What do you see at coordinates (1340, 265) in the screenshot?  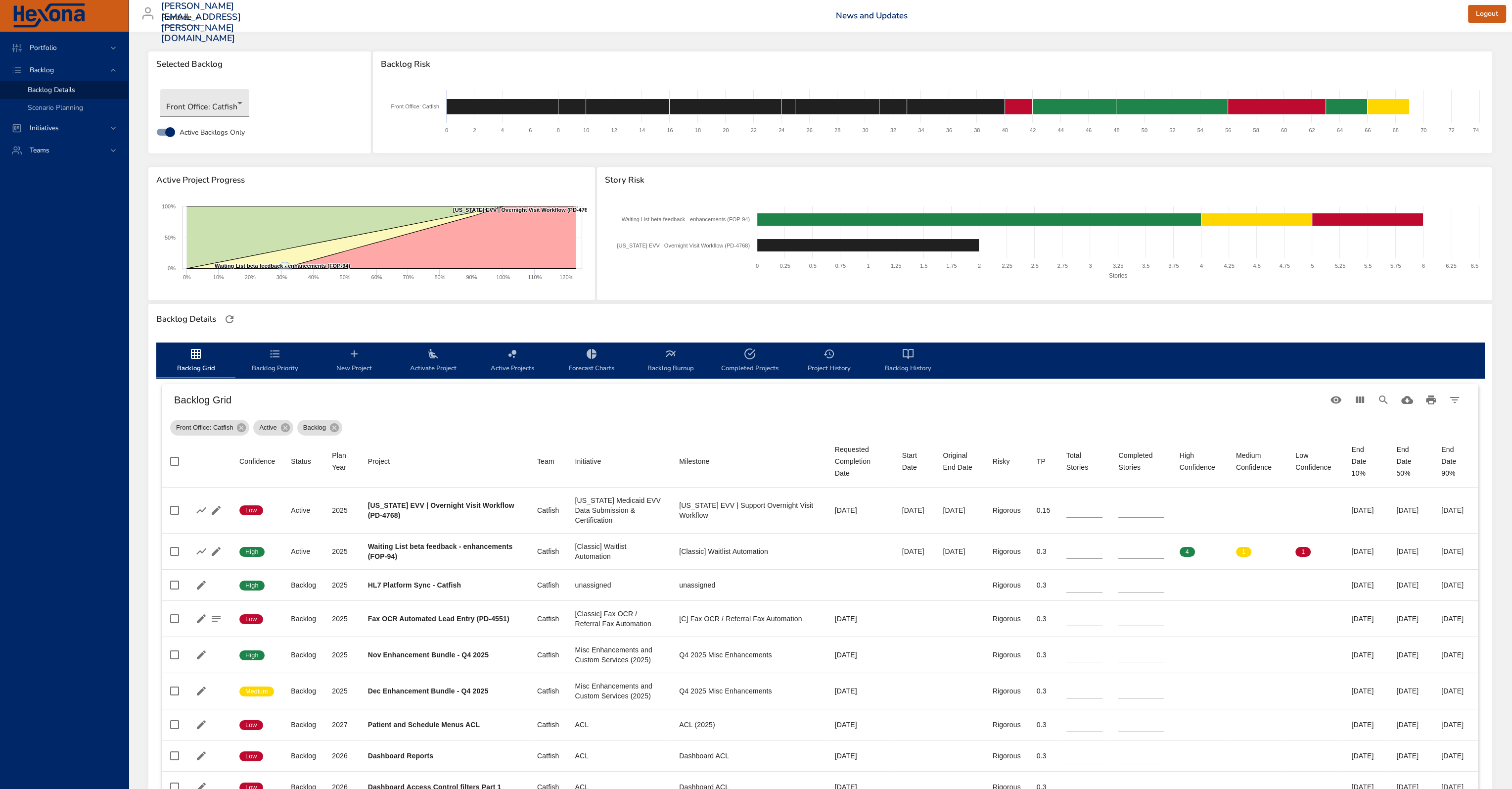 I see `text: 5.25` at bounding box center [1340, 265].